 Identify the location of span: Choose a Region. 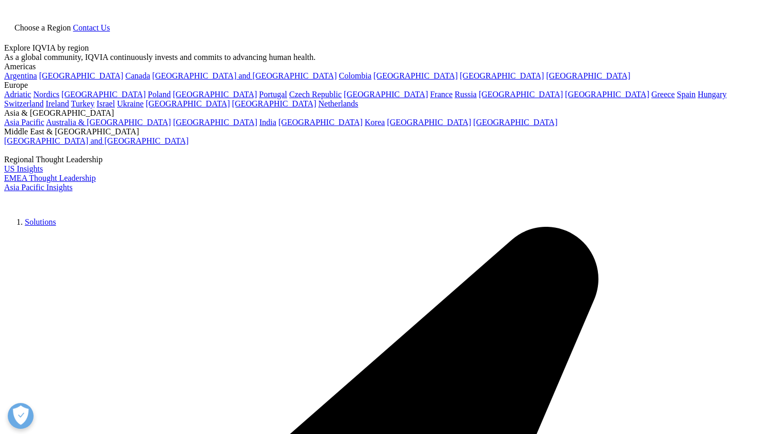
(42, 27).